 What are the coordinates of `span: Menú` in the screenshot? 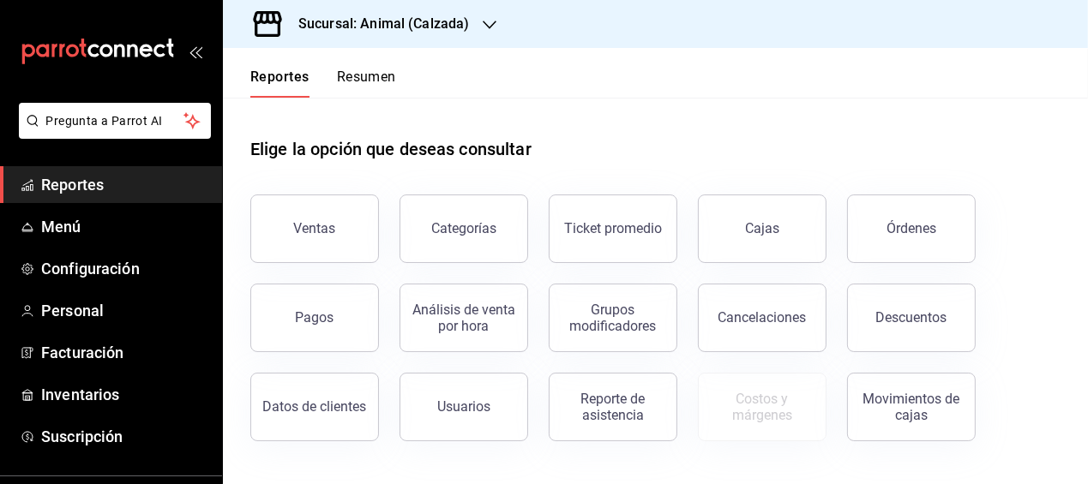 It's located at (124, 226).